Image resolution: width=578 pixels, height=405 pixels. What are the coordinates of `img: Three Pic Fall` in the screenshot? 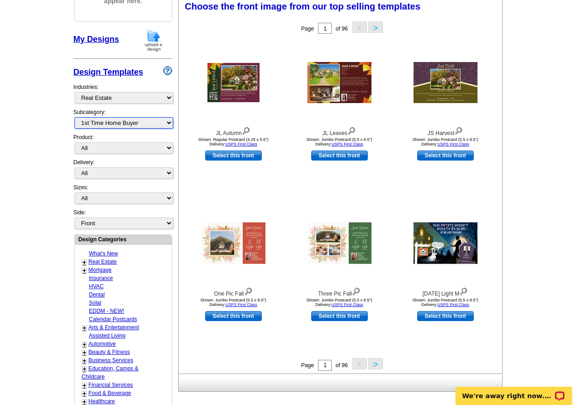 It's located at (339, 243).